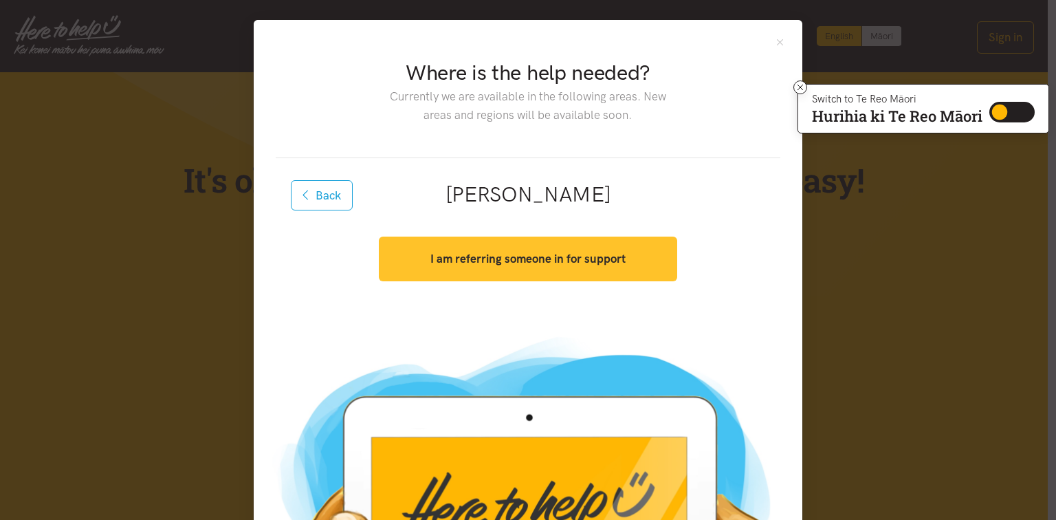  Describe the element at coordinates (528, 259) in the screenshot. I see `strong: I am referring someone in for support` at that location.